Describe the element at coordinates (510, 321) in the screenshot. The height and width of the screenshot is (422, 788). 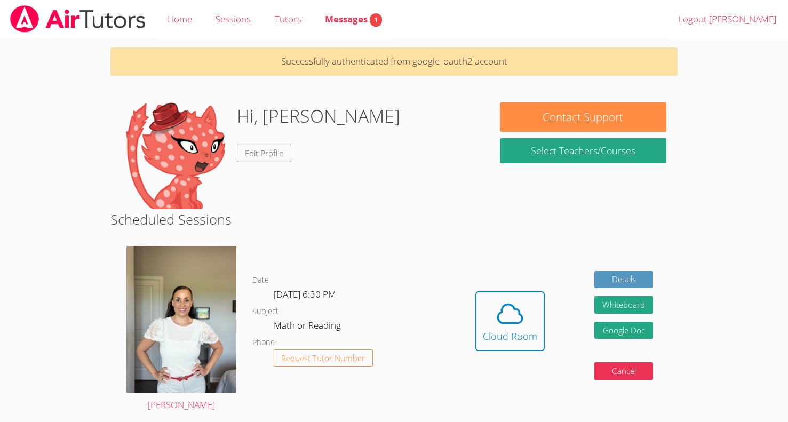
I see `button: Cloud Room` at that location.